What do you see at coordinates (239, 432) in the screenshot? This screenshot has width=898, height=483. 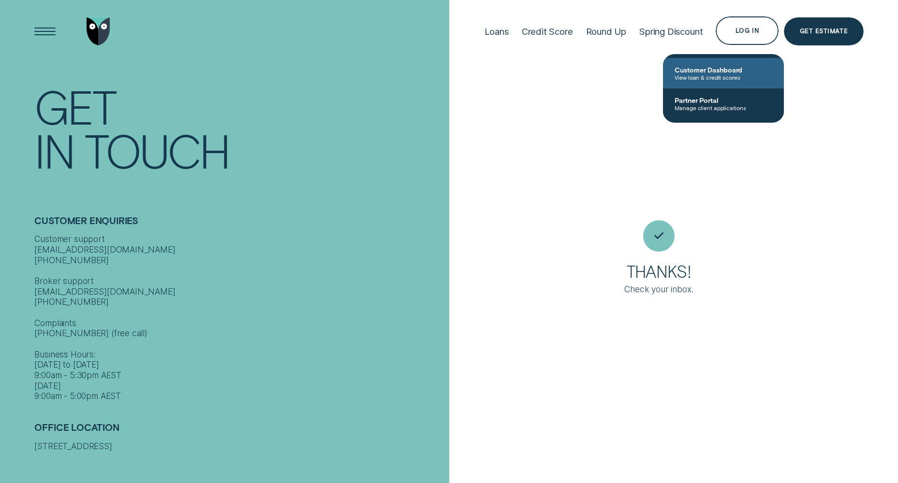 I see `h2: Office Location` at bounding box center [239, 432].